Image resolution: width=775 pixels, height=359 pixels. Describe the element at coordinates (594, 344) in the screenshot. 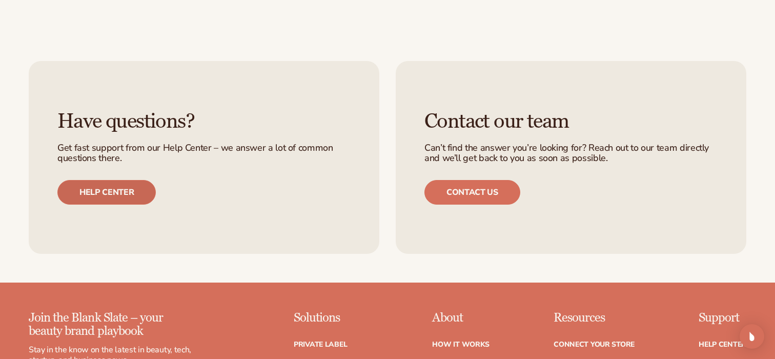

I see `a: Connect your store` at that location.